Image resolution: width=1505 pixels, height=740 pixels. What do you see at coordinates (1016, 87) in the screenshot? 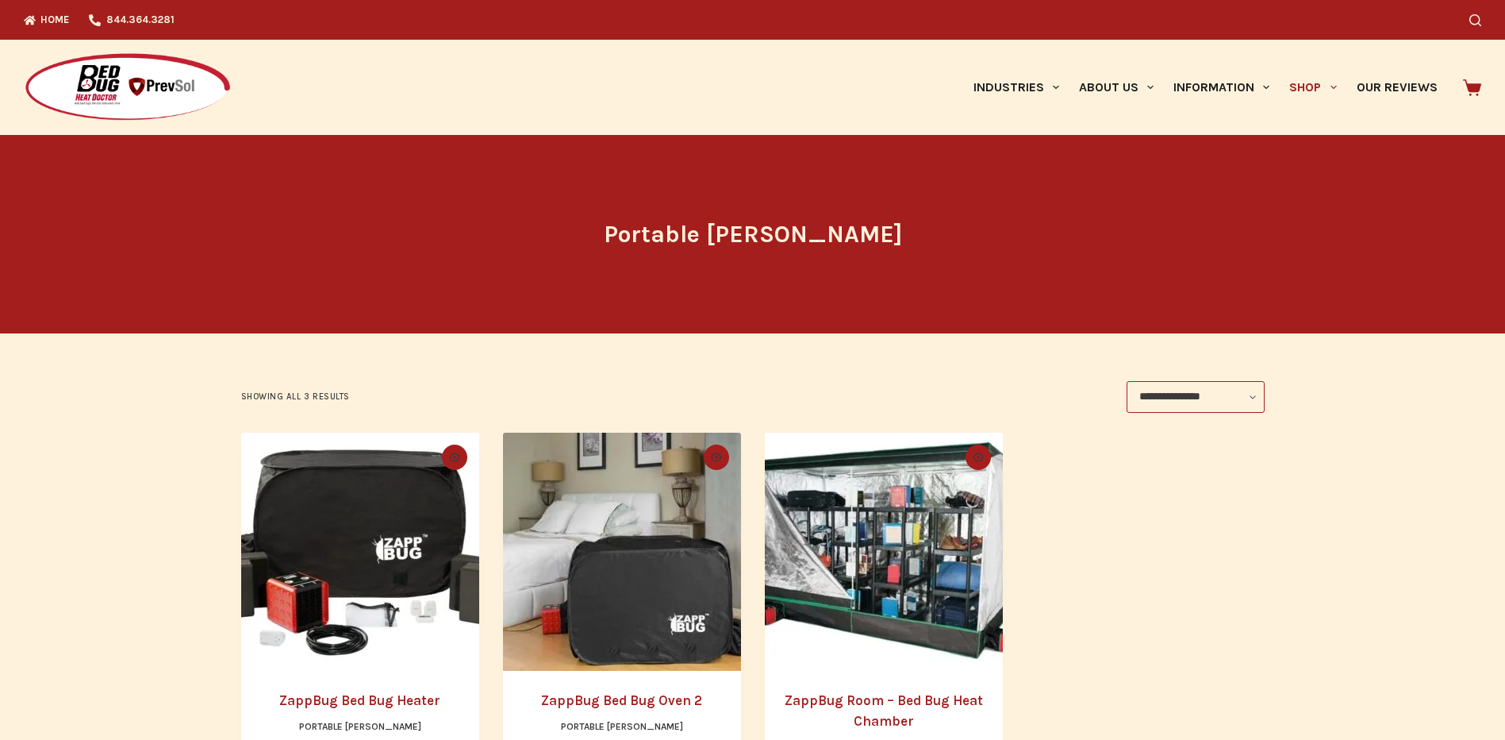
I see `a: Industries` at bounding box center [1016, 87].